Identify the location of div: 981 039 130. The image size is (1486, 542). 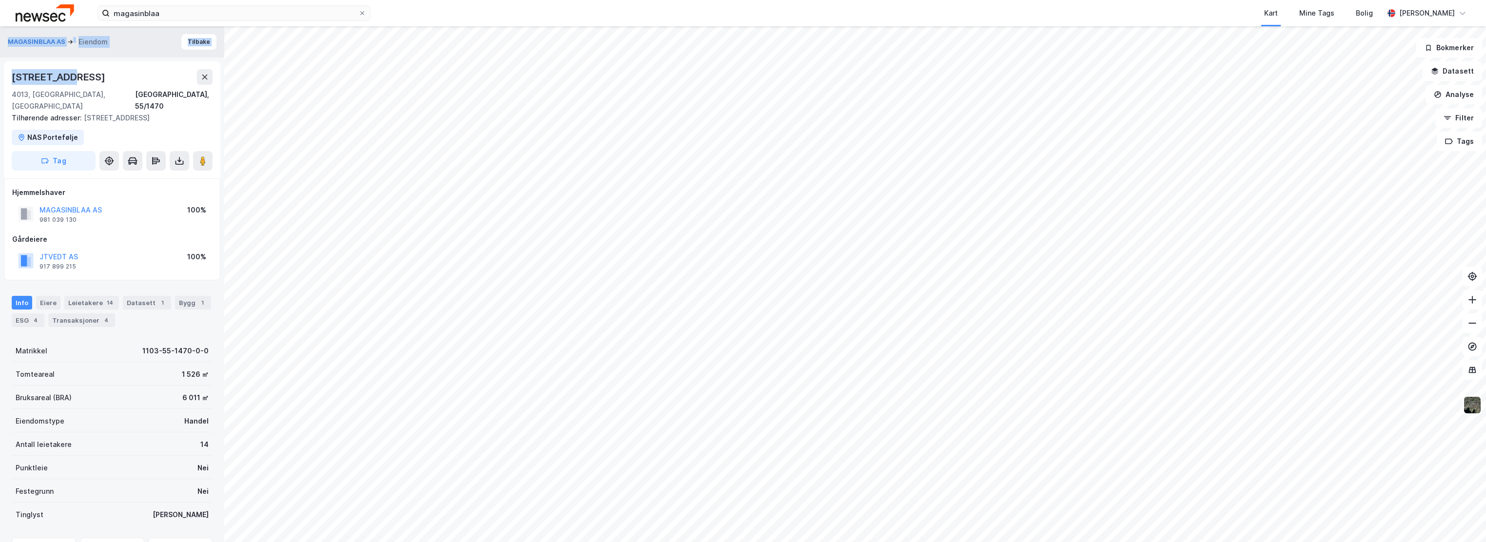
(58, 220).